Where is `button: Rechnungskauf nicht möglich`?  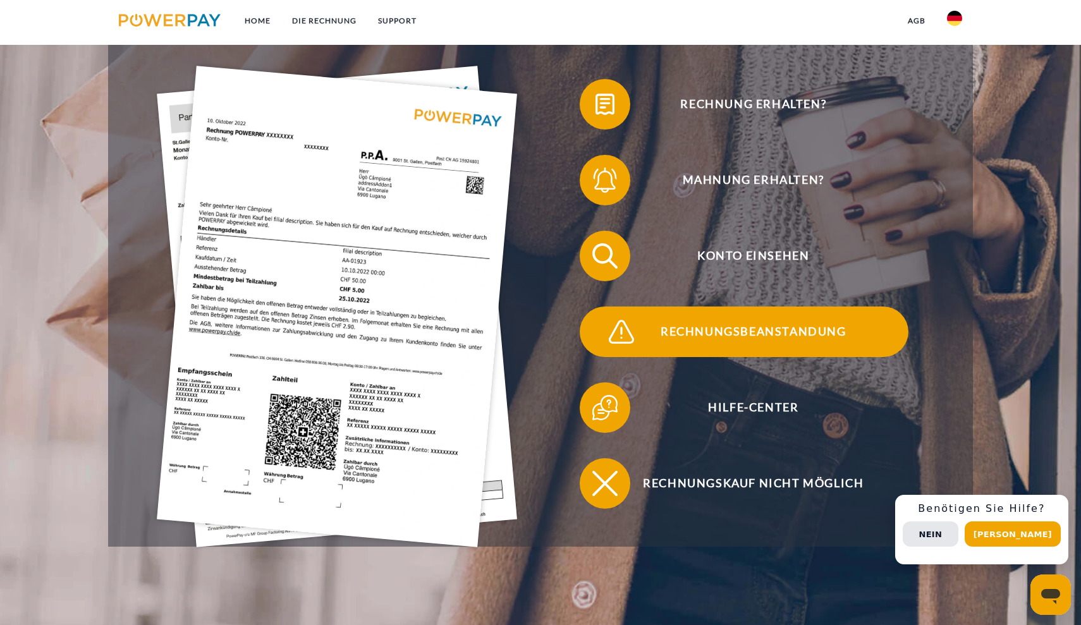 button: Rechnungskauf nicht möglich is located at coordinates (744, 483).